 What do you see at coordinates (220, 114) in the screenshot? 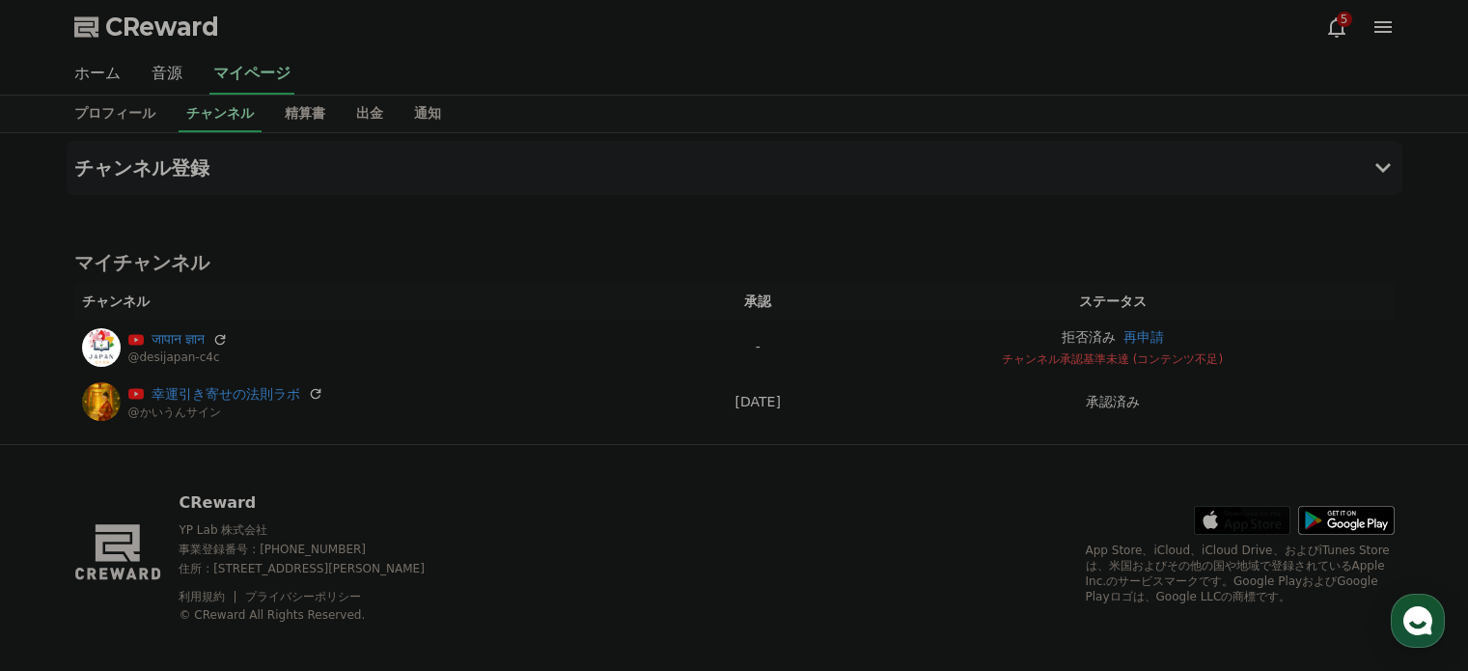
I see `a: チャンネル` at bounding box center [220, 114].